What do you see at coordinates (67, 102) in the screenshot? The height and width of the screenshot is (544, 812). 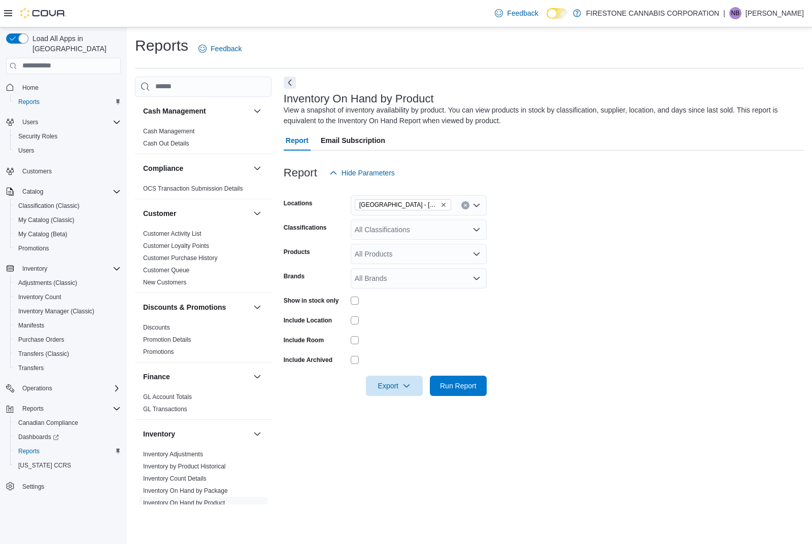 I see `button: Reports` at bounding box center [67, 102].